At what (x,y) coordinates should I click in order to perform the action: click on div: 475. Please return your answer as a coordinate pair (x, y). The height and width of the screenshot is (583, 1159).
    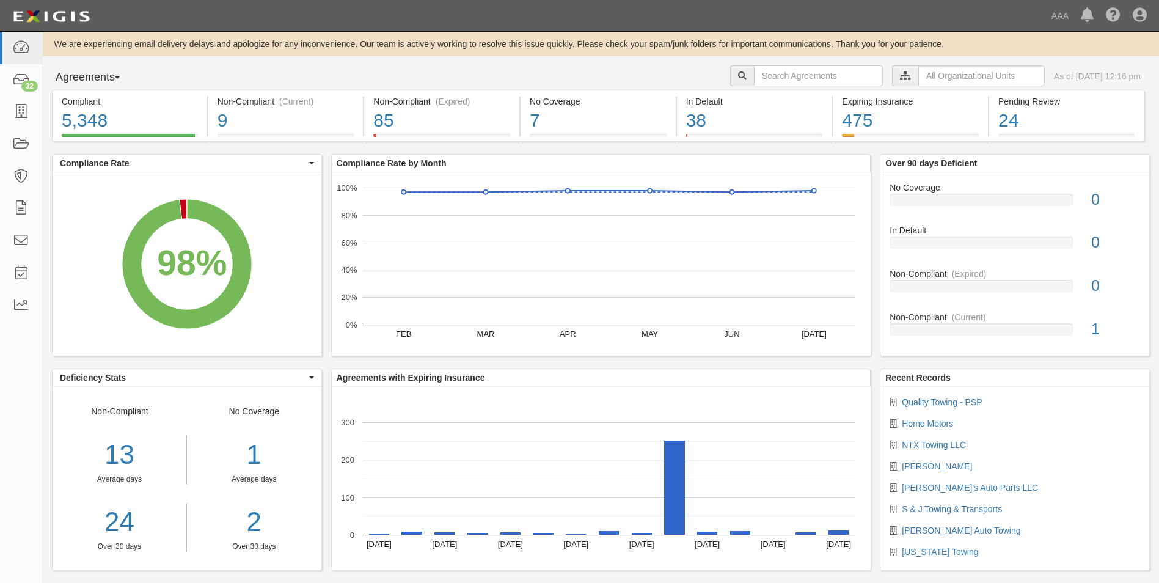
    Looking at the image, I should click on (910, 120).